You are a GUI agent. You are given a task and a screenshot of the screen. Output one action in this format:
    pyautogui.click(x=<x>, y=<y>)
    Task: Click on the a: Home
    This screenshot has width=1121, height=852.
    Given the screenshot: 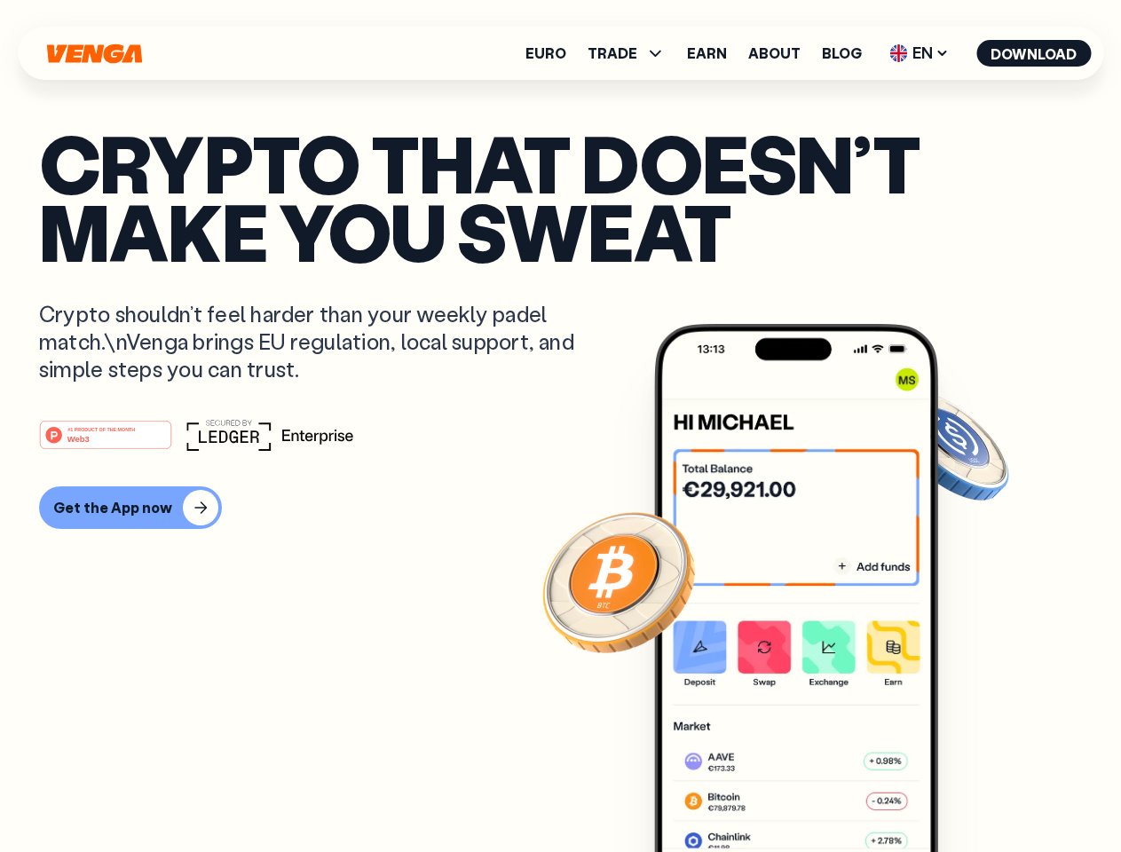 What is the action you would take?
    pyautogui.click(x=94, y=53)
    